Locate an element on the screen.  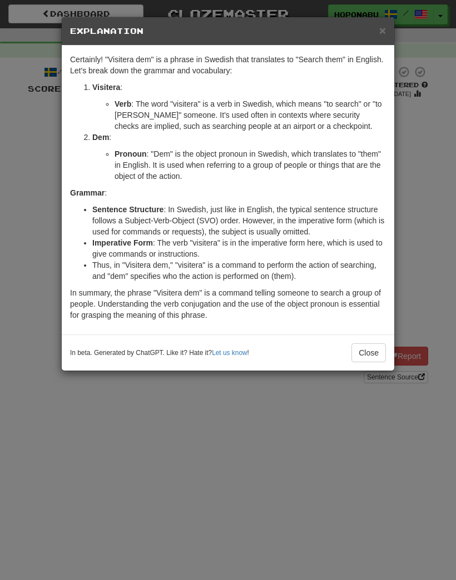
li: Thus, in "Visitera dem," "visitera" is a command to perform the action of searching, and "dem" sp... is located at coordinates (239, 271).